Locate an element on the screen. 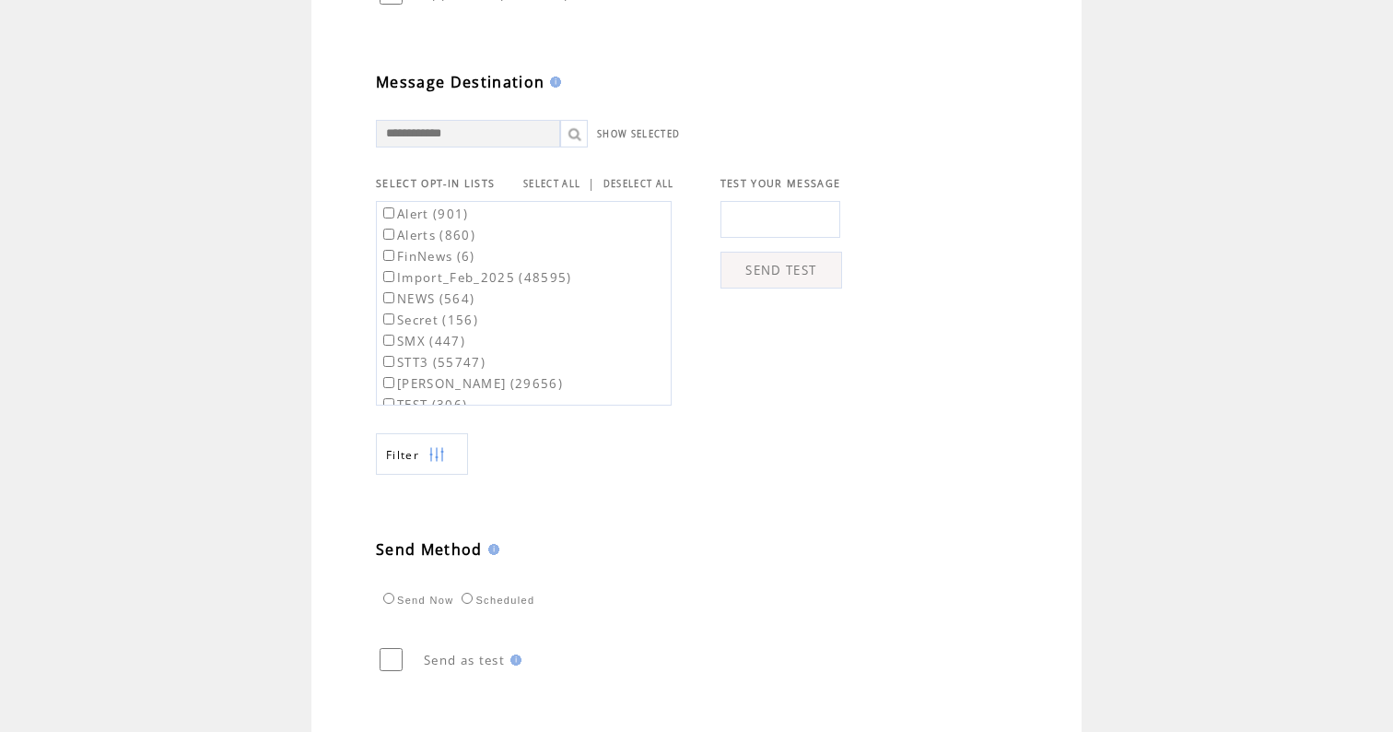 This screenshot has width=1393, height=732. label: Import_Feb_2025 (48595) is located at coordinates (475, 277).